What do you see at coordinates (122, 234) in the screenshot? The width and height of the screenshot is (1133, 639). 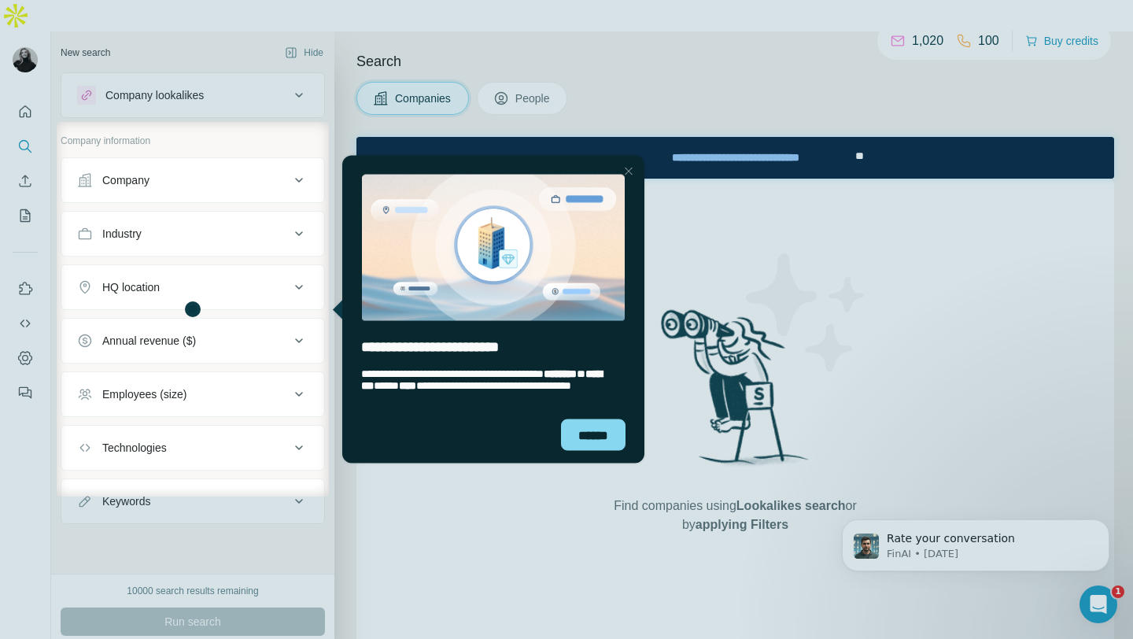 I see `div: Industry` at bounding box center [122, 234].